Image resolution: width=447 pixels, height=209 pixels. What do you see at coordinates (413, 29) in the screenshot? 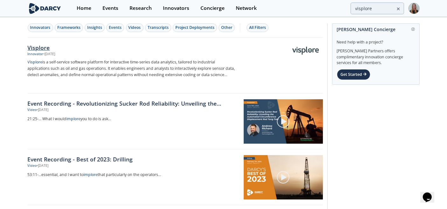
I see `img: information.svg` at bounding box center [413, 29].